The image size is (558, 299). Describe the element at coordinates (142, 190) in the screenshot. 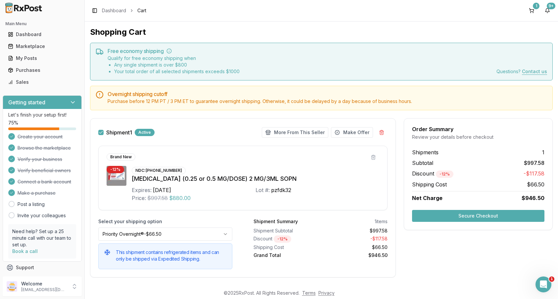

I see `div: Expires:` at that location.